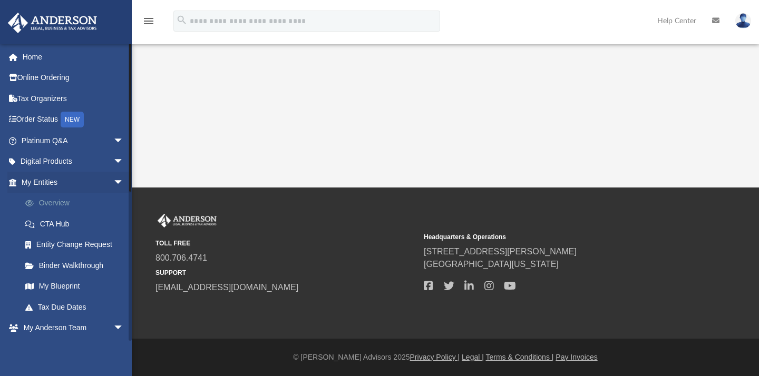 This screenshot has width=759, height=376. Describe the element at coordinates (73, 120) in the screenshot. I see `a: Order StatusNEW` at that location.